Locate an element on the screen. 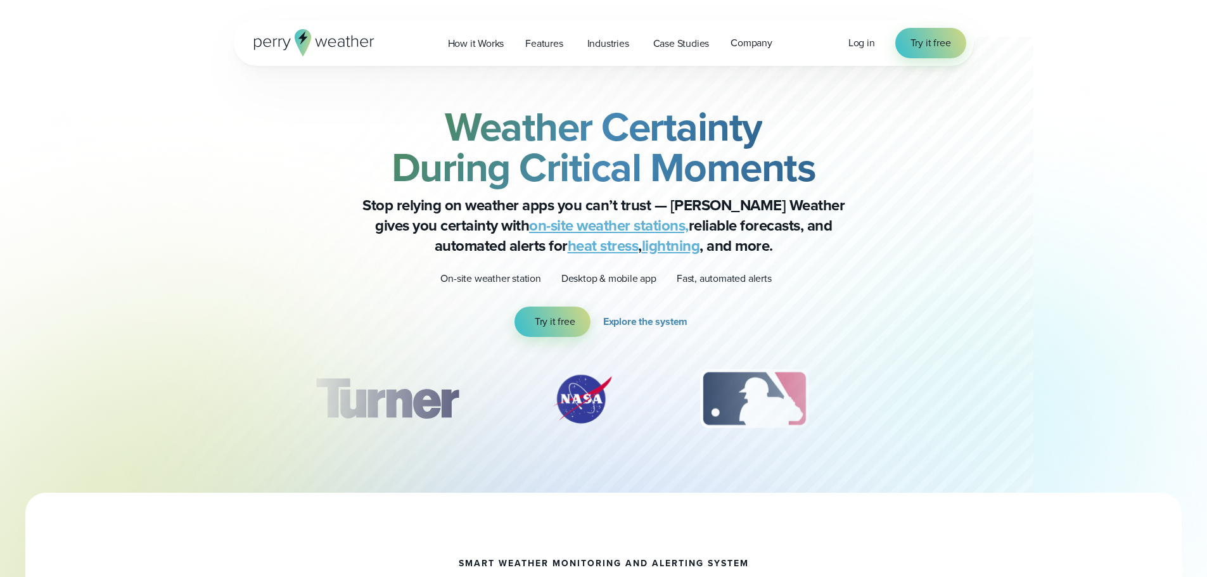  span: Industries is located at coordinates (608, 44).